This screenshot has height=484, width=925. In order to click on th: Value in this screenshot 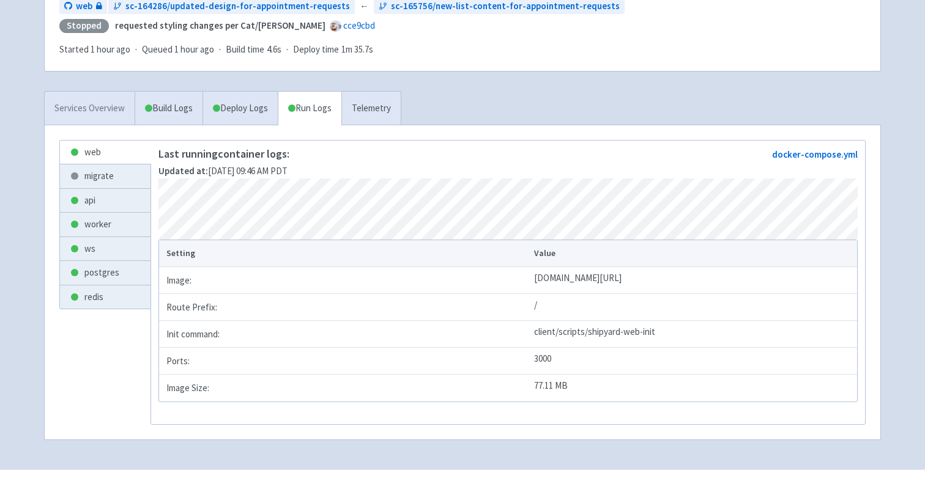, I will do `click(693, 254)`.